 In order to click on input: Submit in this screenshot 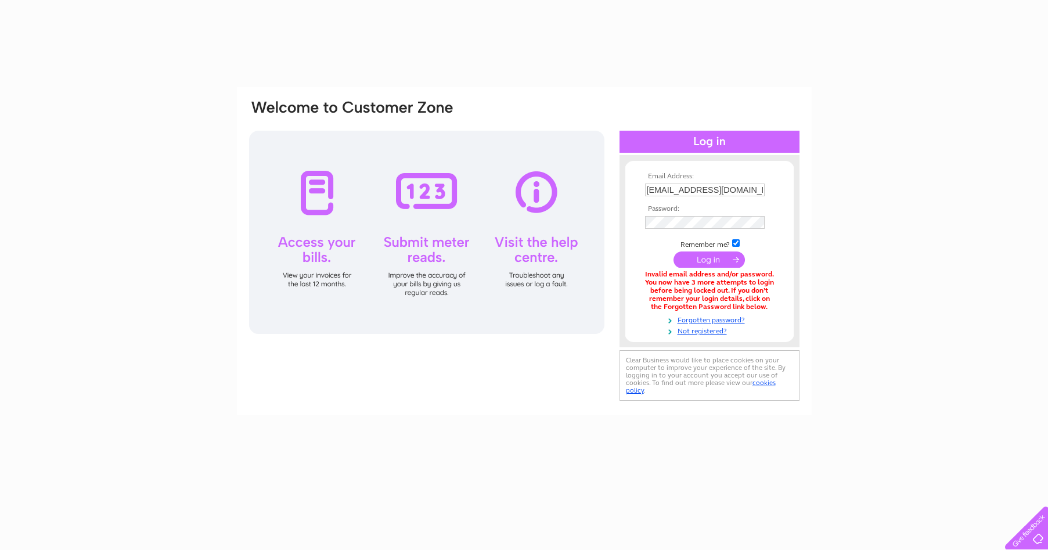, I will do `click(709, 259)`.